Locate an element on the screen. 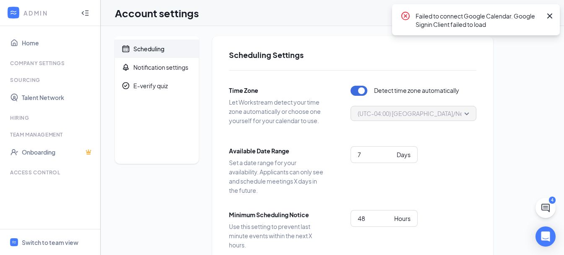 The height and width of the screenshot is (255, 564). span: Let Workstream detect your time zone automatically or choose one yourself for your calendar to use. is located at coordinates (277, 111).